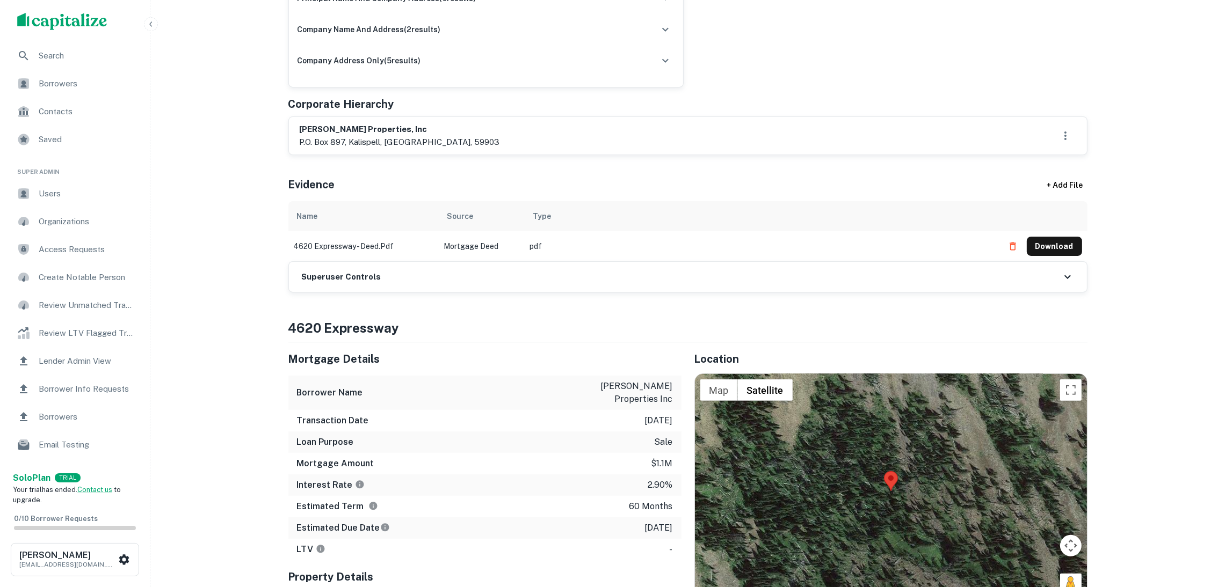 The image size is (1225, 587). Describe the element at coordinates (485, 359) in the screenshot. I see `h5: Mortgage Details` at that location.